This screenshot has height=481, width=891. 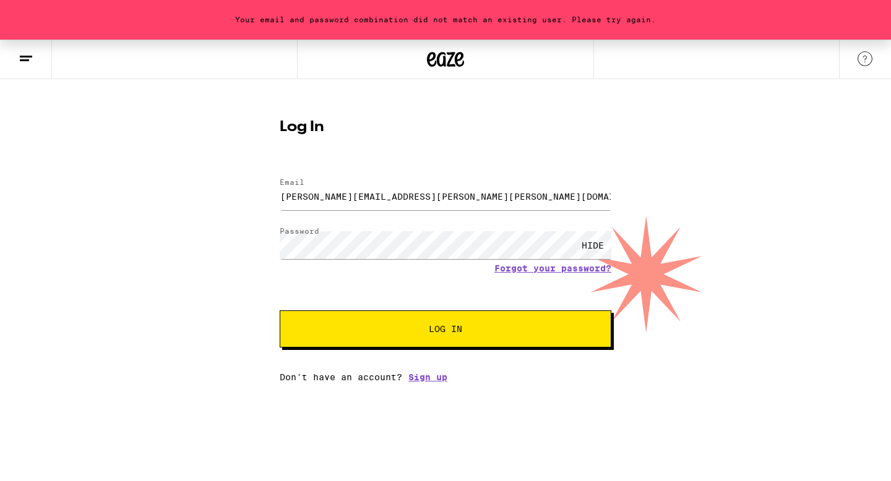 I want to click on a: Sign up, so click(x=428, y=377).